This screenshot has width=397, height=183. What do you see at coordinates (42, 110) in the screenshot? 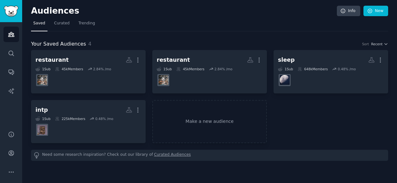
I see `div: intp` at bounding box center [42, 110].